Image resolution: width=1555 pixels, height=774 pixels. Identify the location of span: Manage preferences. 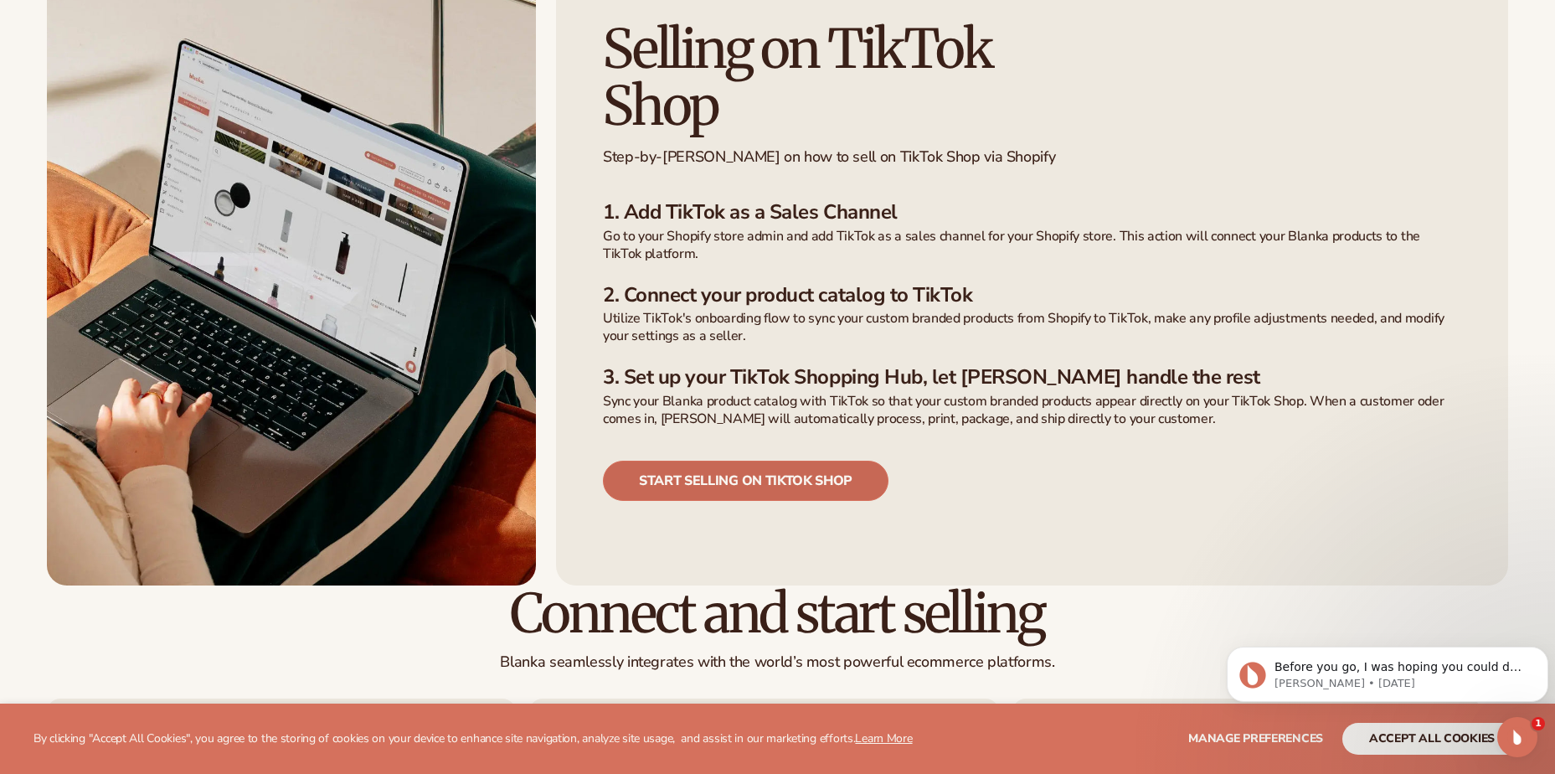
(1255, 738).